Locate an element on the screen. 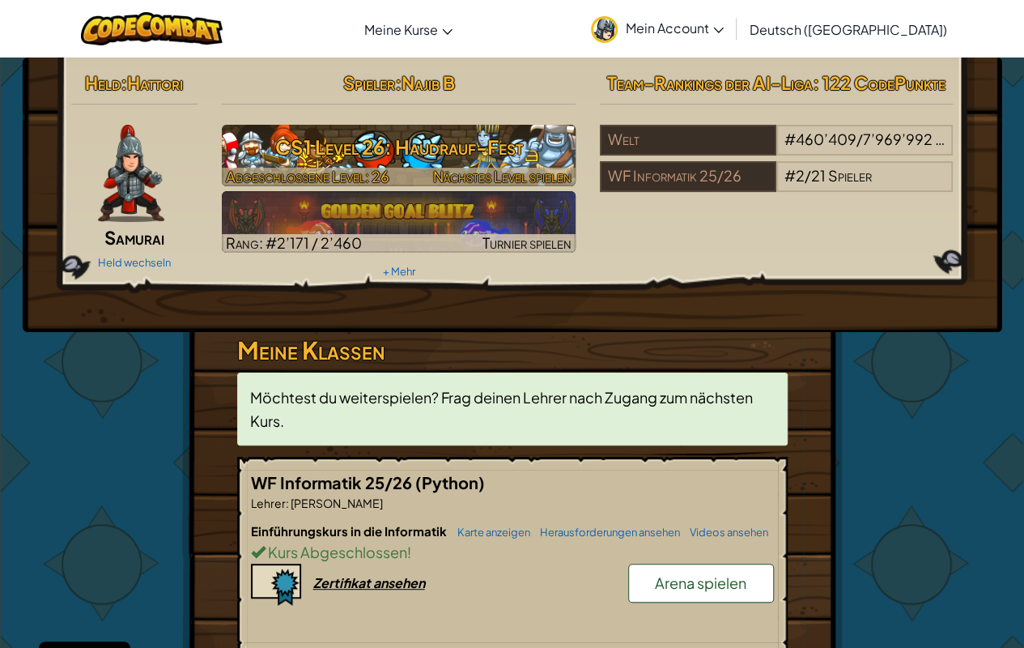 Image resolution: width=1024 pixels, height=648 pixels. a: Meine Kurse is located at coordinates (408, 29).